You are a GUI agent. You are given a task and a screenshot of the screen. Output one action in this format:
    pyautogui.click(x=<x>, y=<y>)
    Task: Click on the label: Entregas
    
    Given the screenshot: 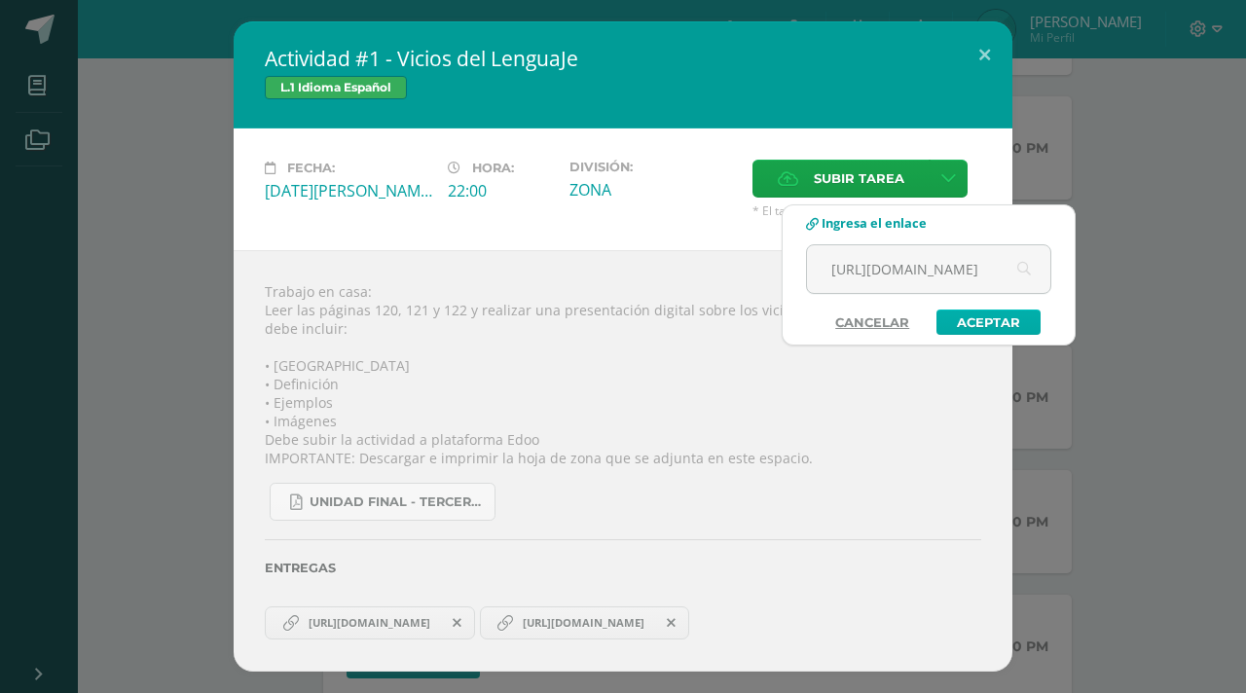 What is the action you would take?
    pyautogui.click(x=623, y=568)
    